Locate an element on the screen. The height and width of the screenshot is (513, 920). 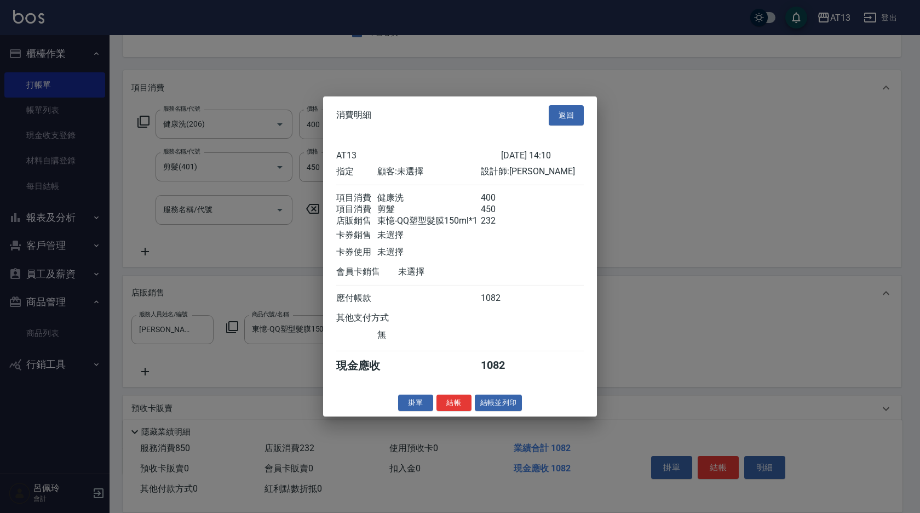
div: AT13 is located at coordinates (418, 154).